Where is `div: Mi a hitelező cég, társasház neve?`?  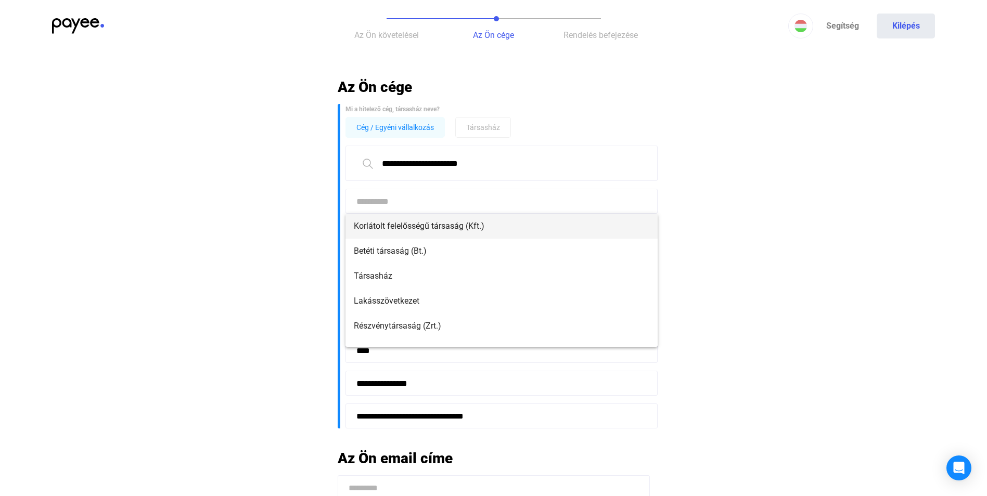
div: Mi a hitelező cég, társasház neve? is located at coordinates (497, 109).